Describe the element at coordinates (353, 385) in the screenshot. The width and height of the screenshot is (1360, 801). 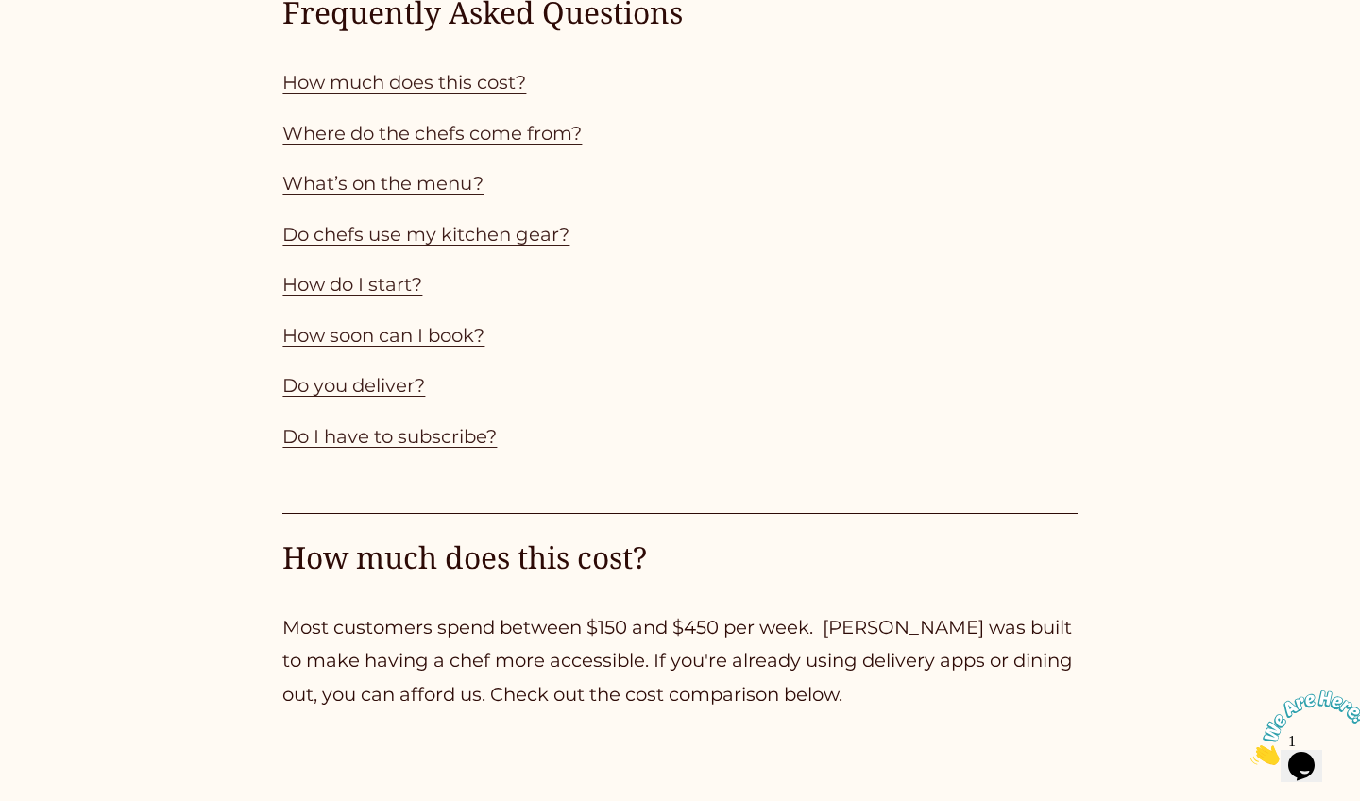
I see `a: Do you deliver?` at that location.